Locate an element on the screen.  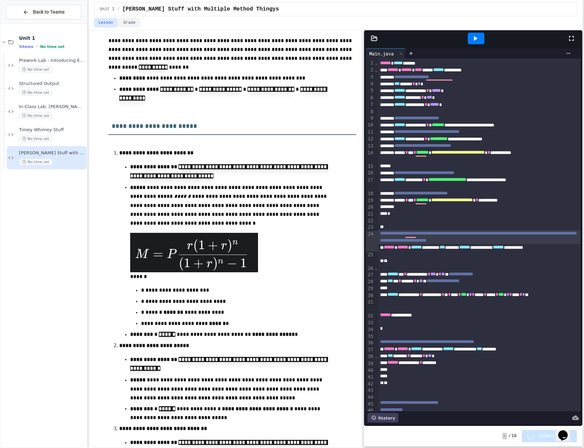
div: 24 is located at coordinates (370, 241).